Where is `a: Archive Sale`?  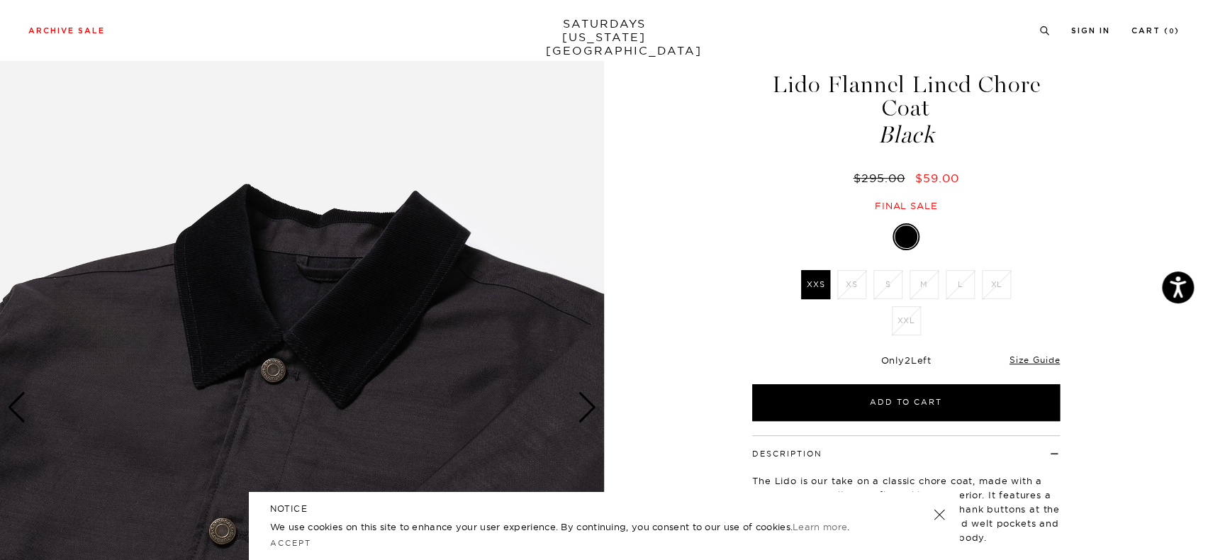
a: Archive Sale is located at coordinates (67, 30).